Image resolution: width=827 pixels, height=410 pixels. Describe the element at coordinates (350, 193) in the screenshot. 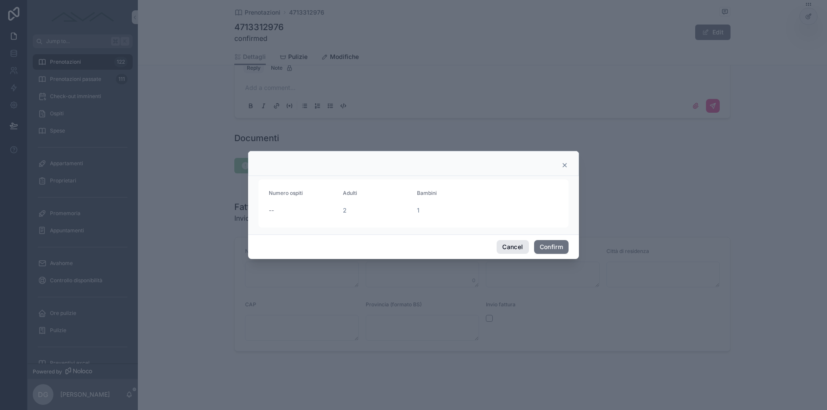

I see `span: Adulti` at that location.